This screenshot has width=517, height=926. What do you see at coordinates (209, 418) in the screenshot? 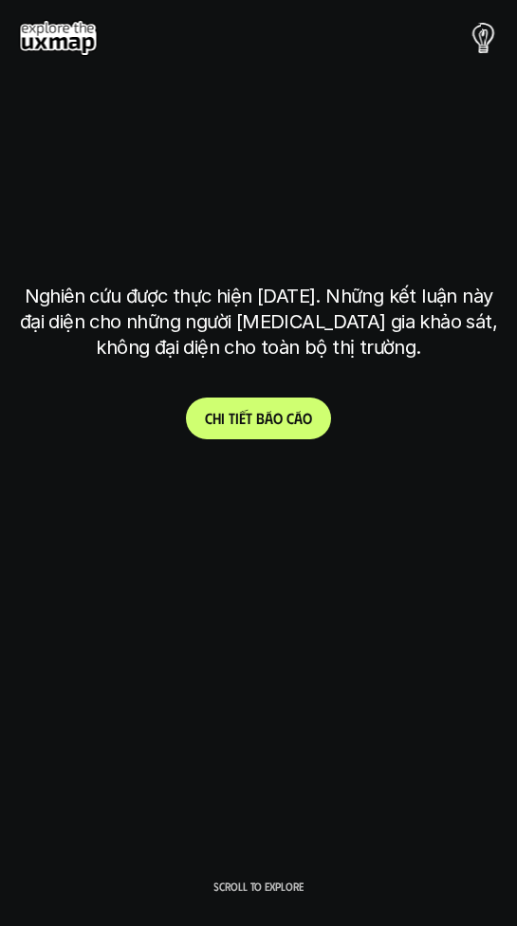
I see `span: C` at bounding box center [209, 418].